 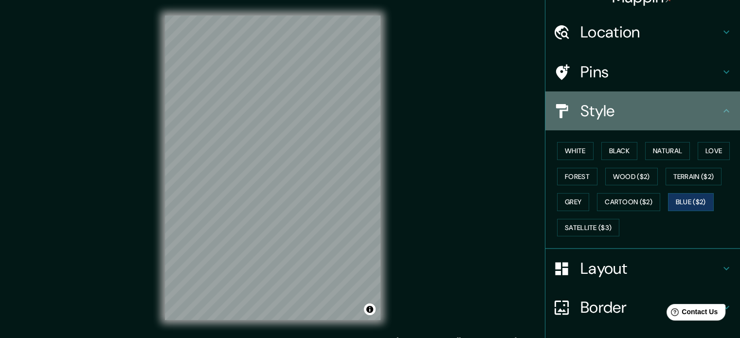 I want to click on button: Forest, so click(x=577, y=177).